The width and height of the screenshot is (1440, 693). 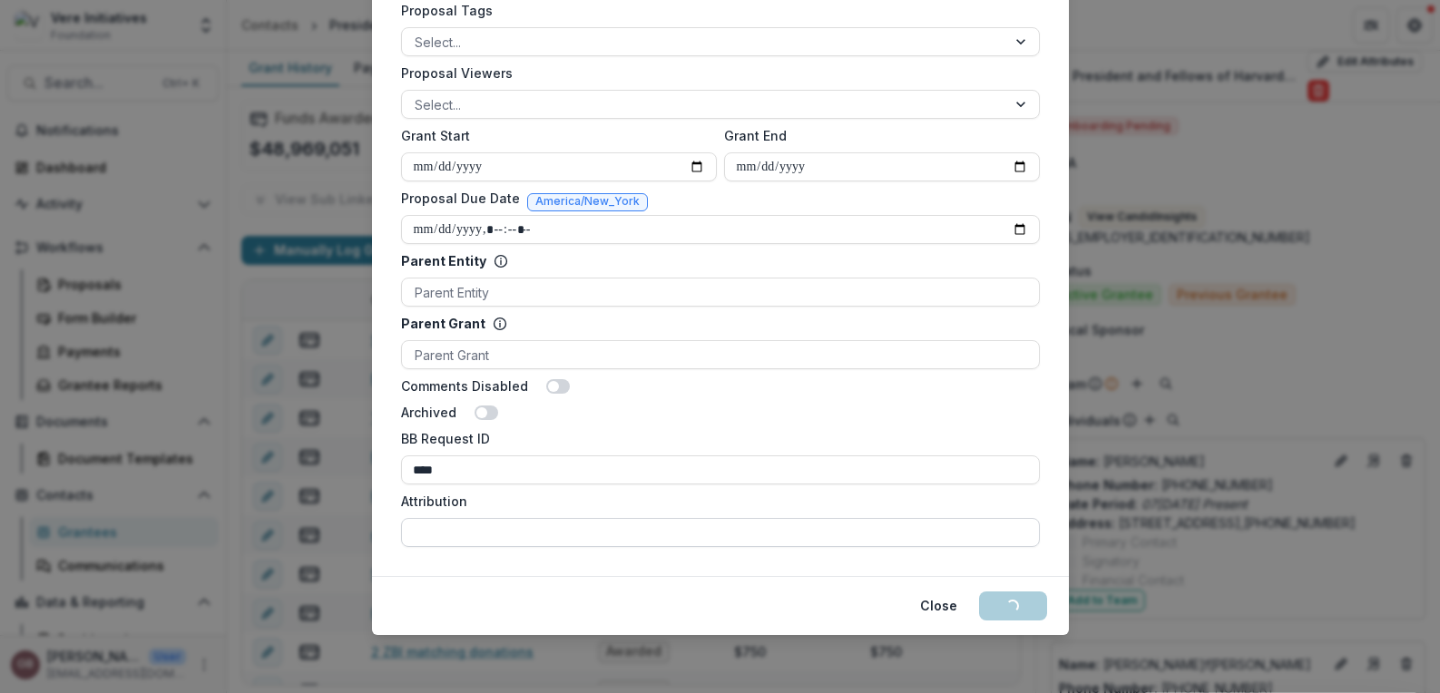 What do you see at coordinates (444, 260) in the screenshot?
I see `p: Parent Entity` at bounding box center [444, 260].